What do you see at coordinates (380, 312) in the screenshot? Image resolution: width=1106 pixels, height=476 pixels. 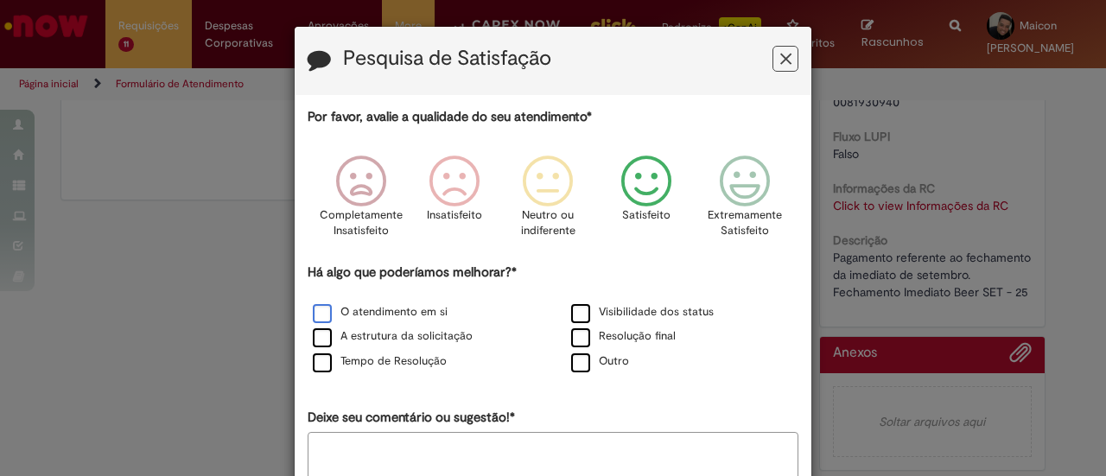 I see `label: O atendimento em si` at bounding box center [380, 312].